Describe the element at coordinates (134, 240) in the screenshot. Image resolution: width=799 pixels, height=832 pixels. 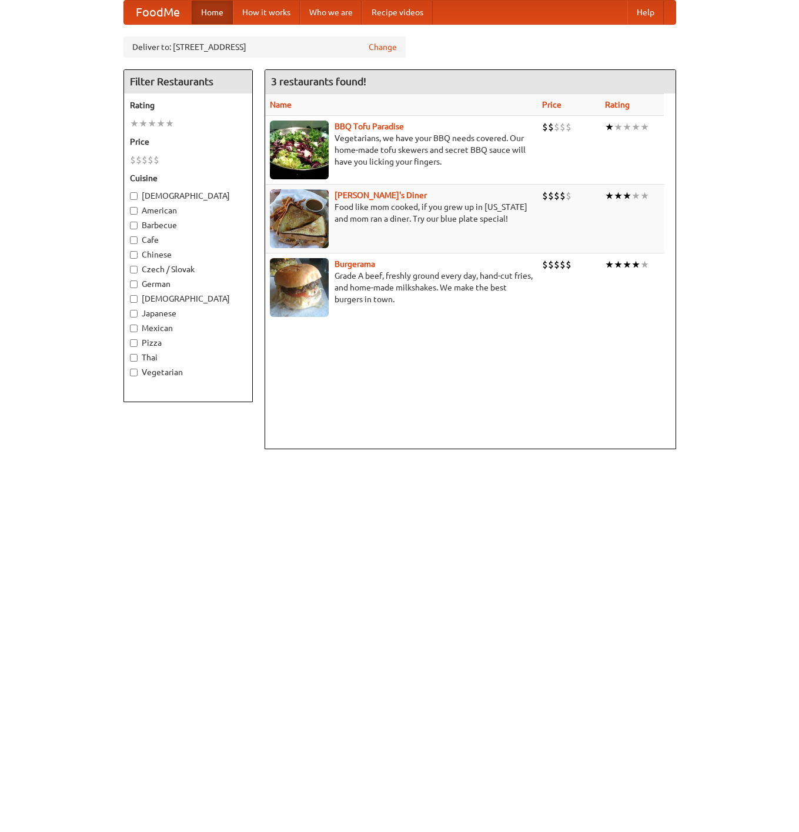
I see `input: Cafe` at that location.